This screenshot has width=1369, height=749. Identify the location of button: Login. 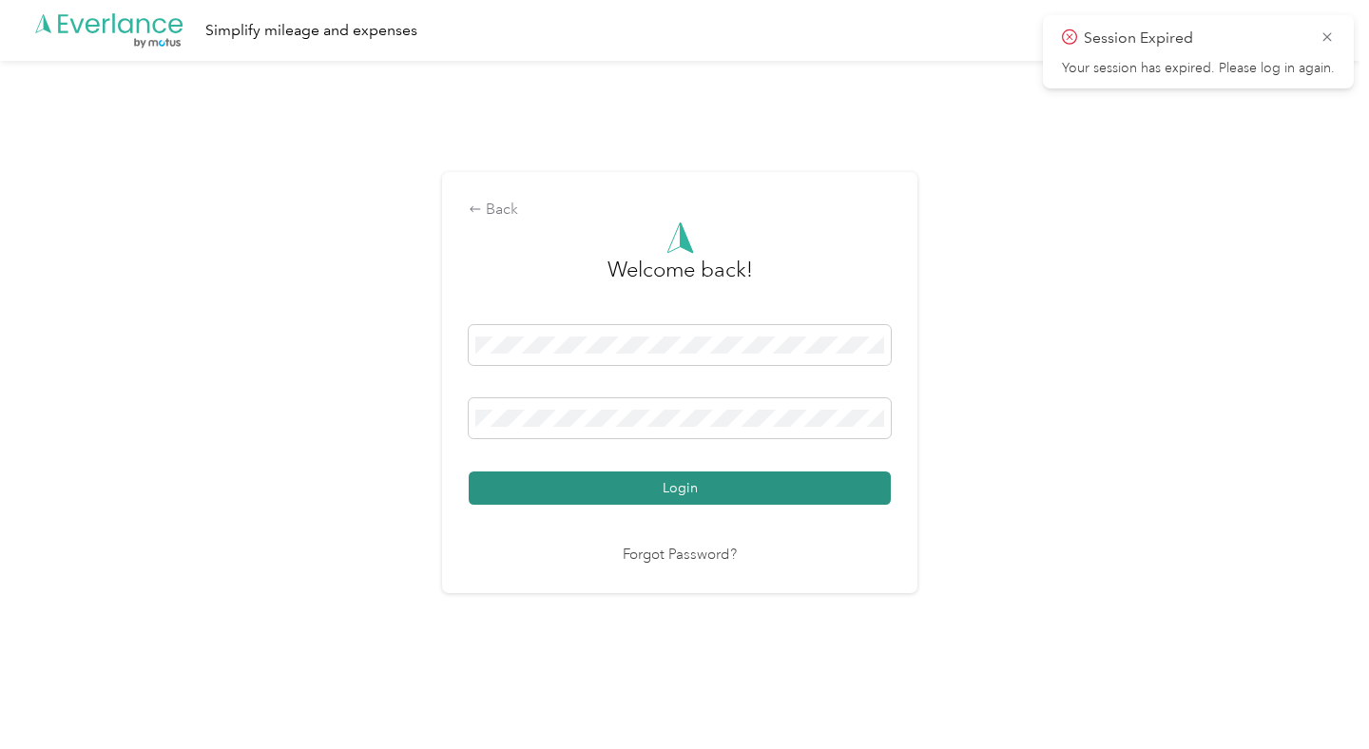
(680, 488).